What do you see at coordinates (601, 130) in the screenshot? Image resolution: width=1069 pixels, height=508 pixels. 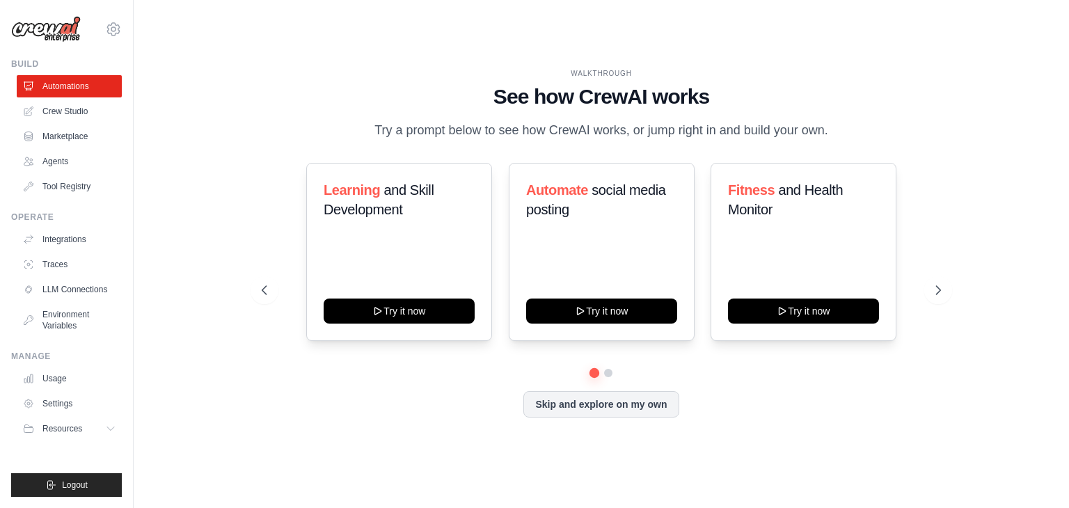 I see `p: Try a prompt below to see how CrewAI works, or jump right in and build your own.` at bounding box center [601, 130].